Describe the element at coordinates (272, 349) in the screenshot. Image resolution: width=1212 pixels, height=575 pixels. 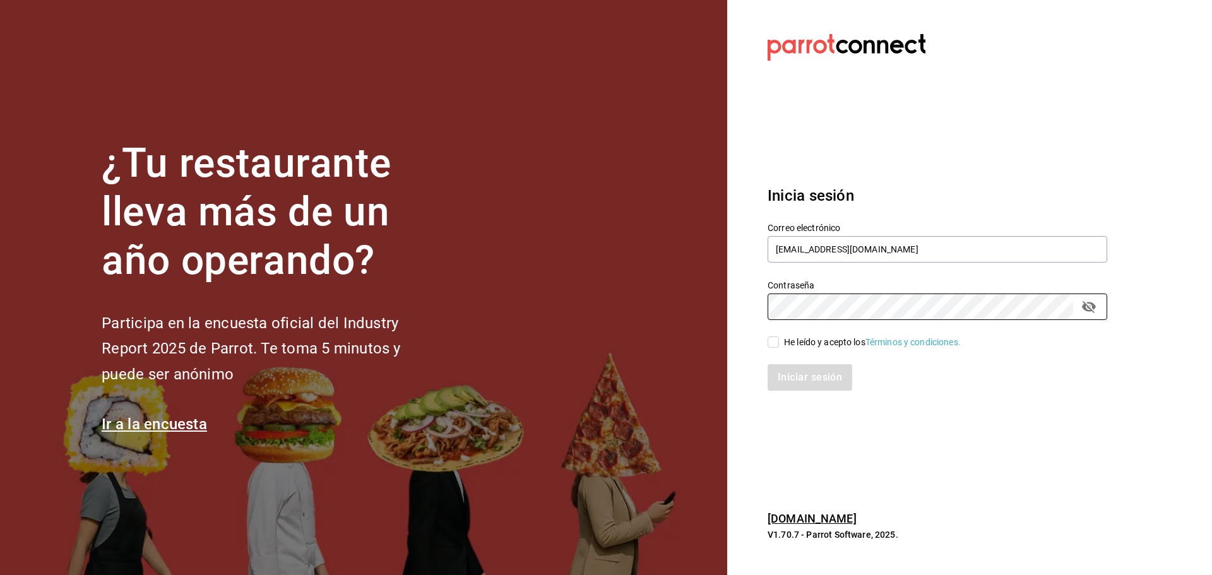
I see `h2: Participa en la encuesta oficial del Industry Report 2025 de Parrot. Te toma 5 minutos y puede se...` at that location.